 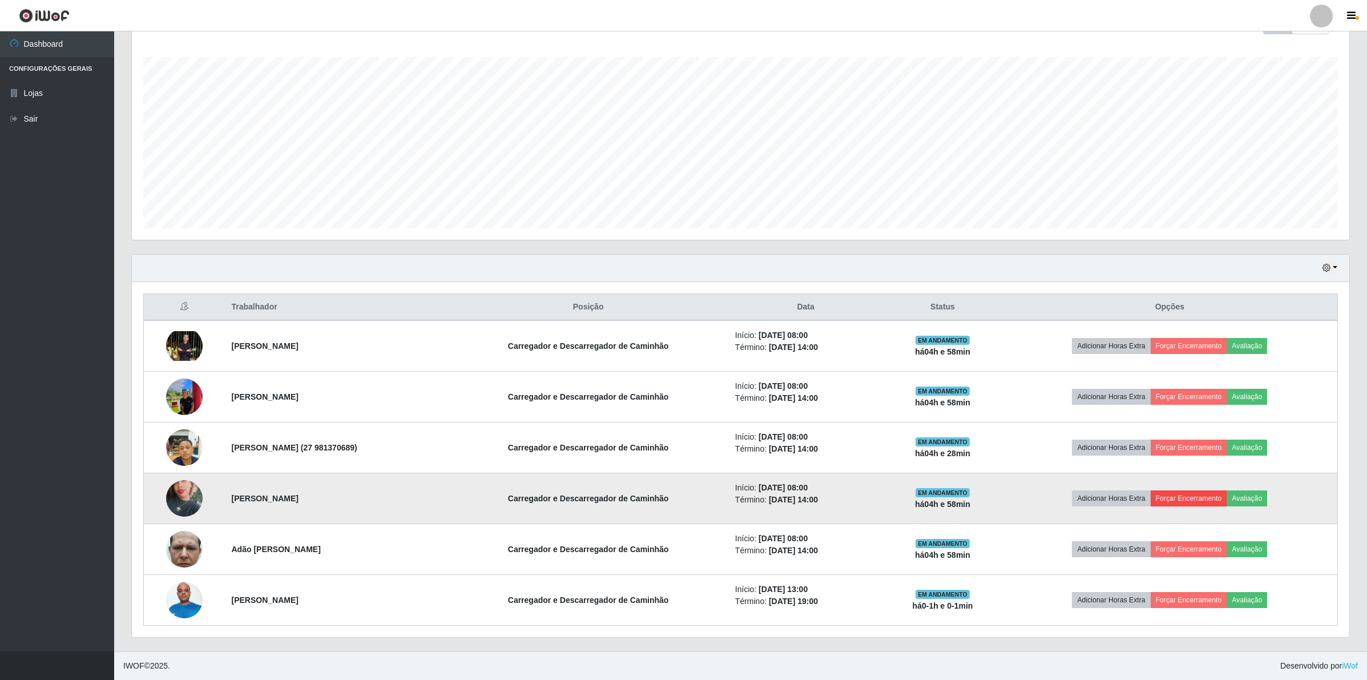 What do you see at coordinates (184, 346) in the screenshot?
I see `img: 1750982102846.jpeg` at bounding box center [184, 346].